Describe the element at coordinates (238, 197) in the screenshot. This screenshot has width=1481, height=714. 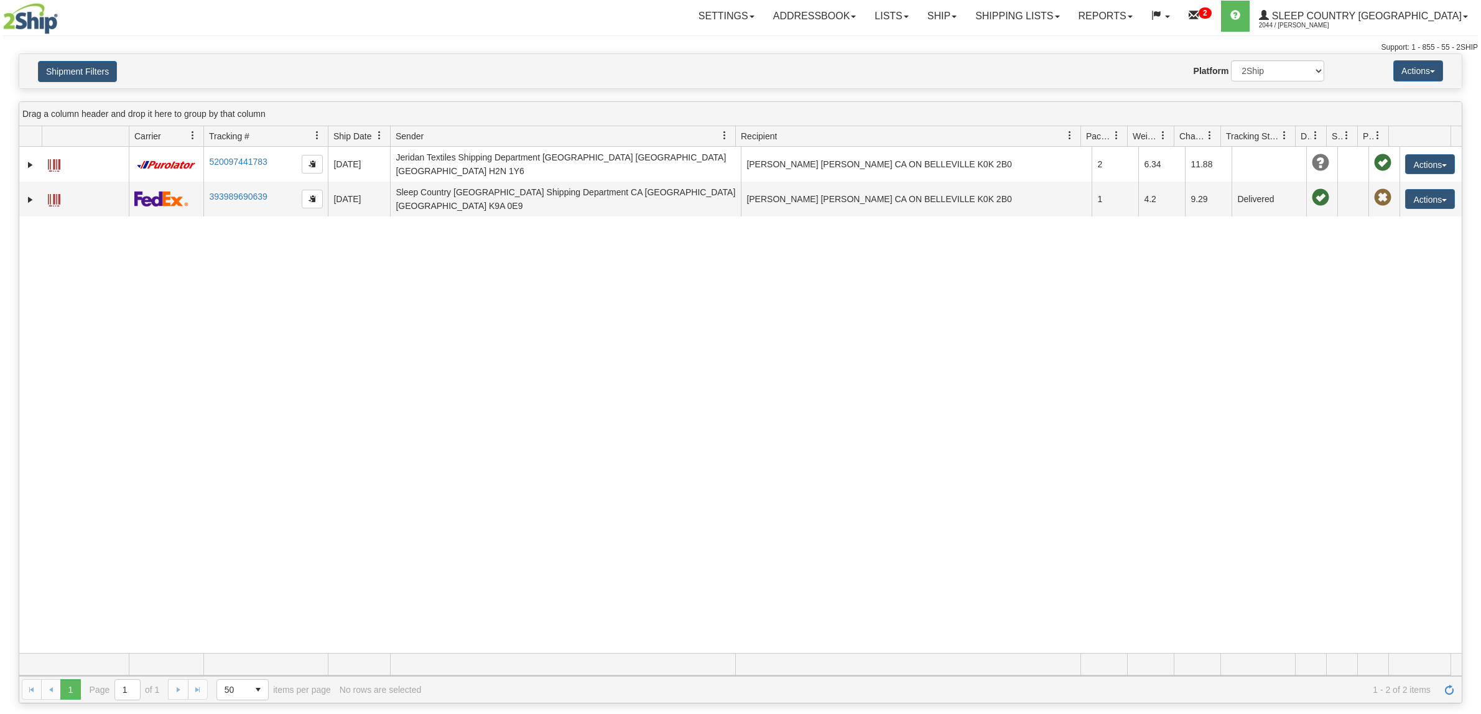
I see `a: 393989690639` at that location.